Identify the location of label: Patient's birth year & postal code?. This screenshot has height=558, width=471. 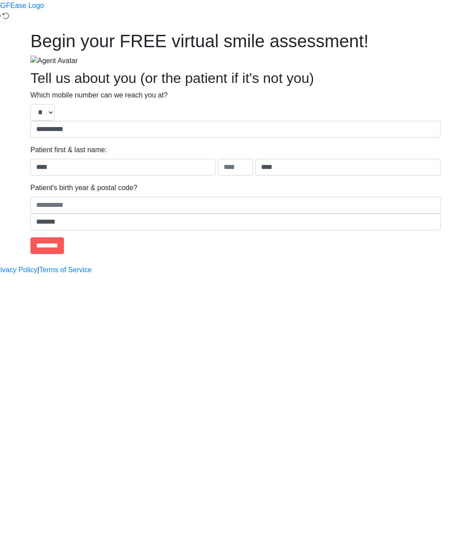
(84, 188).